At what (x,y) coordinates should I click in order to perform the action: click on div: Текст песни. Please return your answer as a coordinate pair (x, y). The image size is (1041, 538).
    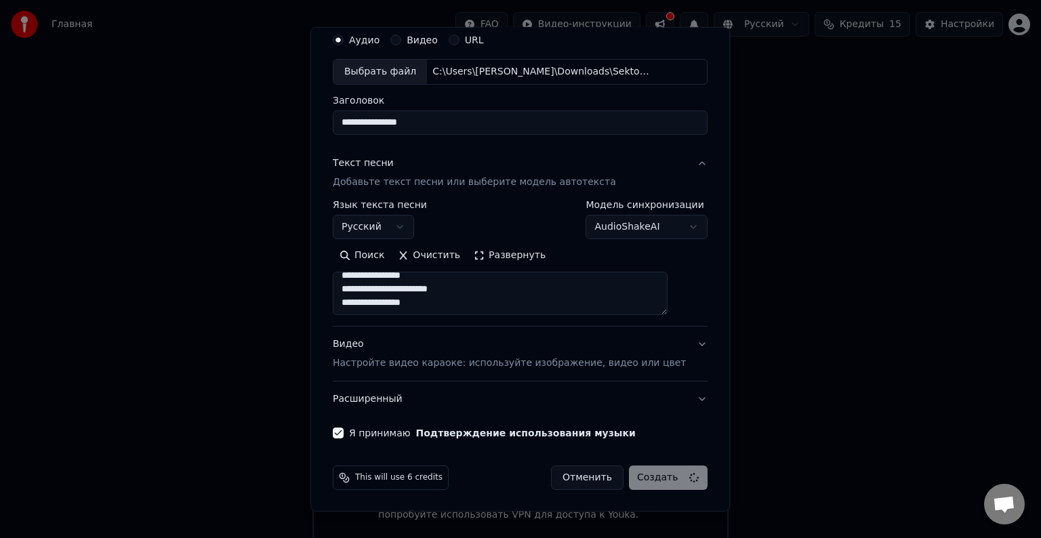
    Looking at the image, I should click on (363, 163).